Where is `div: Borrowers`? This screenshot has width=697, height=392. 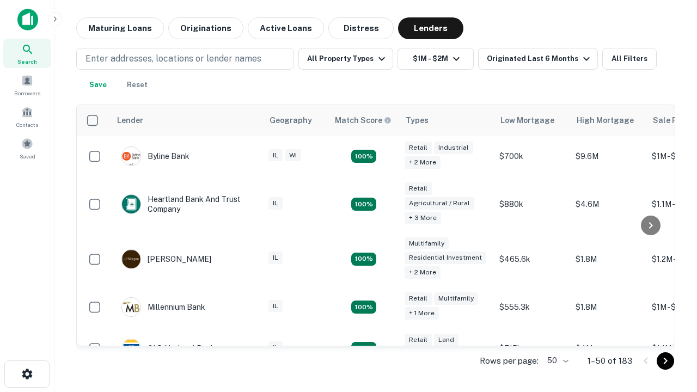 div: Borrowers is located at coordinates (27, 85).